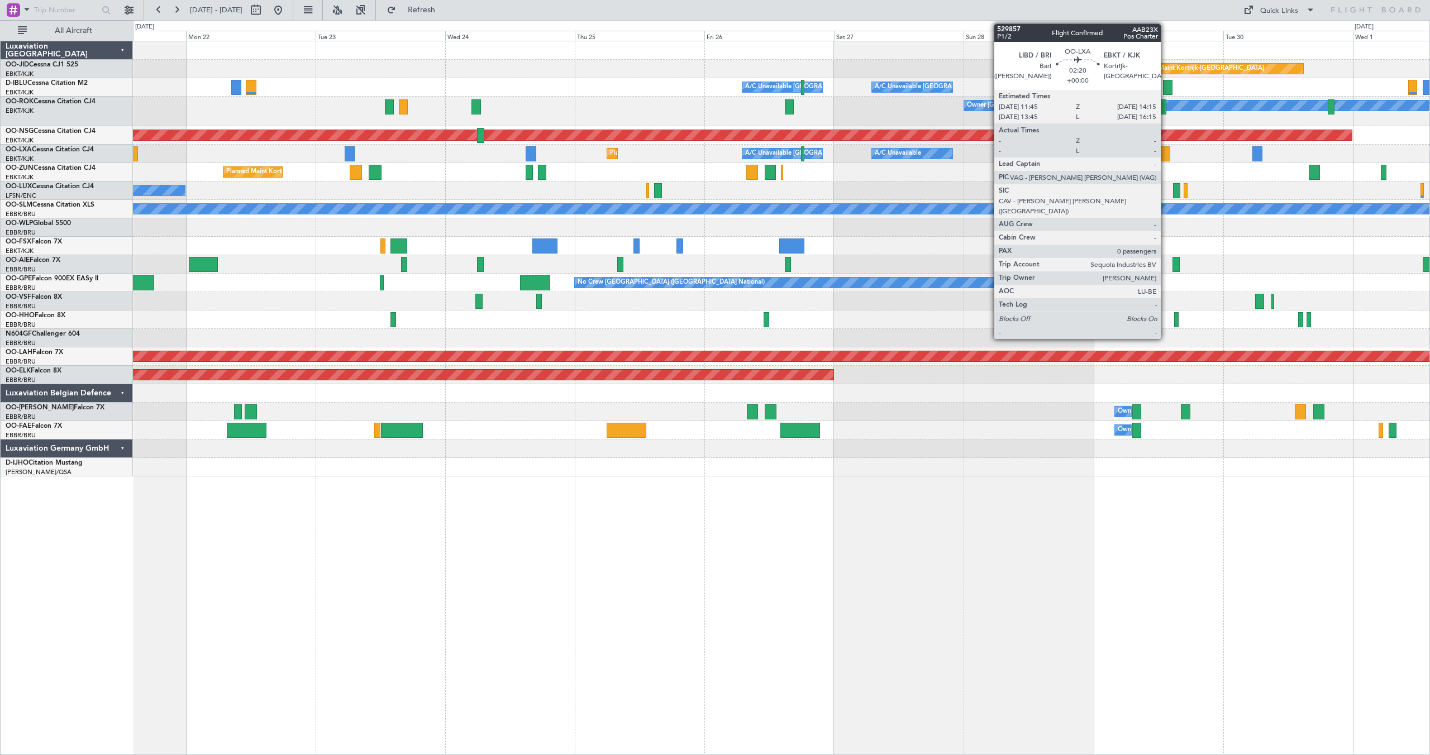  Describe the element at coordinates (50, 102) in the screenshot. I see `a: OO-ROKCessna Citation CJ4` at that location.